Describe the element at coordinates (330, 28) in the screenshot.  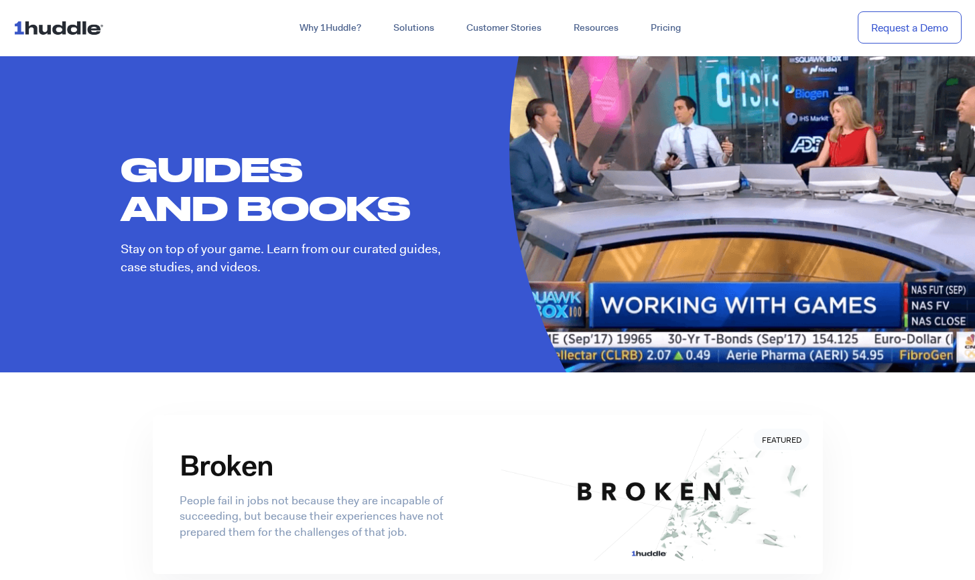
I see `a: Why 1Huddle?` at that location.